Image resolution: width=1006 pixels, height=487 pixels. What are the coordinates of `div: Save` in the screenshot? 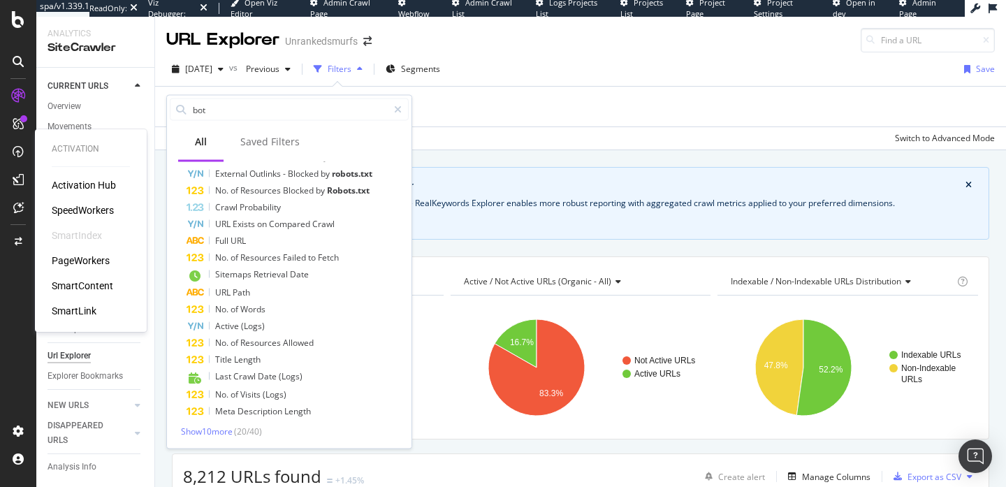 It's located at (985, 68).